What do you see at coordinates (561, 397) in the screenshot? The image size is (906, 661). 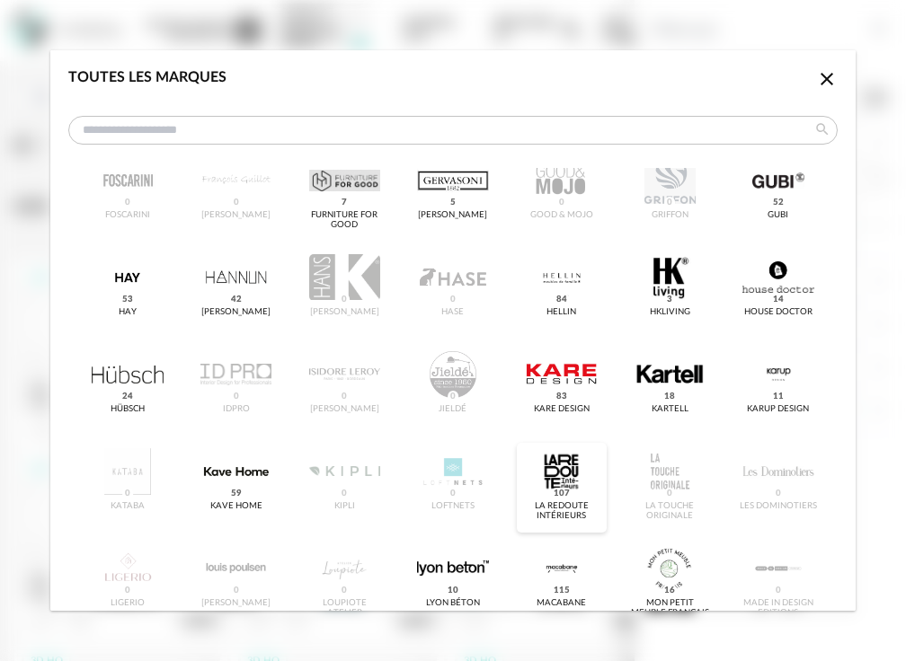 I see `span: 83` at bounding box center [561, 397].